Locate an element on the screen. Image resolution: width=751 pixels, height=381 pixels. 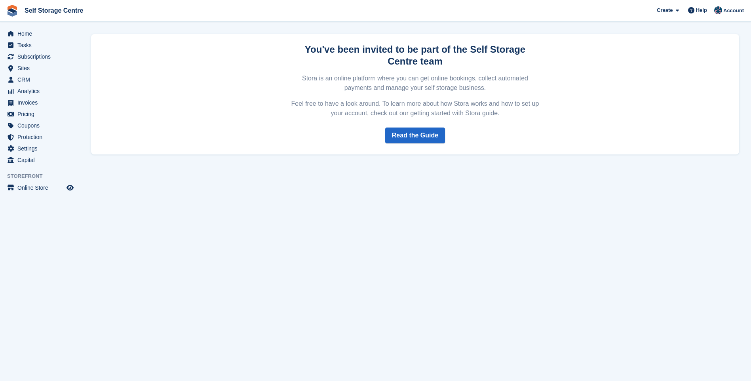
span: Online Store is located at coordinates (41, 188).